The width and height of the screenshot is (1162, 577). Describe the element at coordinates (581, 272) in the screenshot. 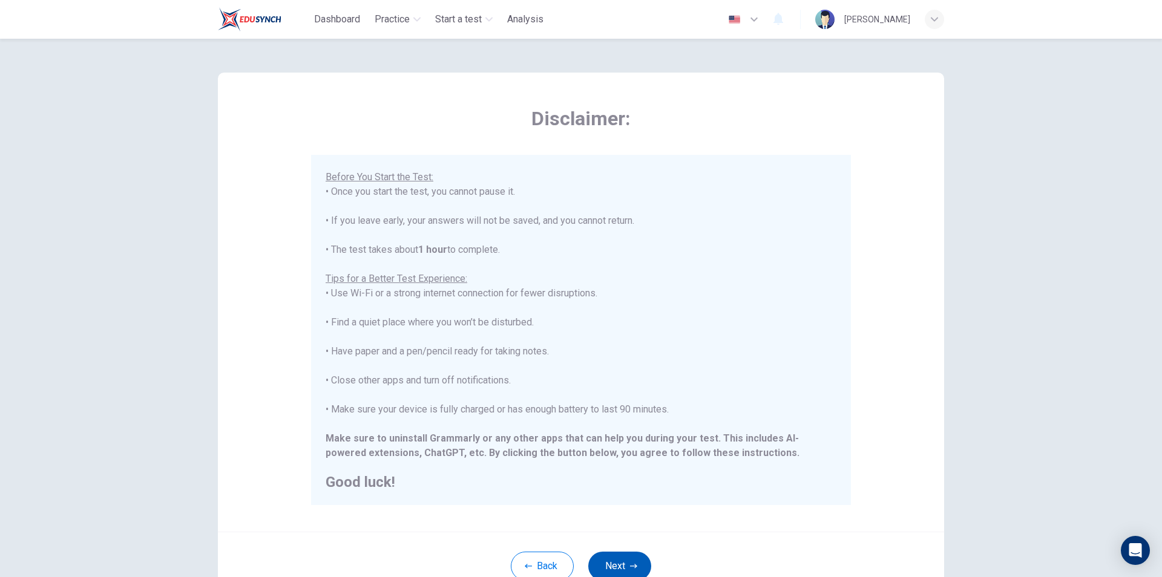

I see `div: Please choose your language now using the flags at the top of the screen. You must change it befo...` at that location.